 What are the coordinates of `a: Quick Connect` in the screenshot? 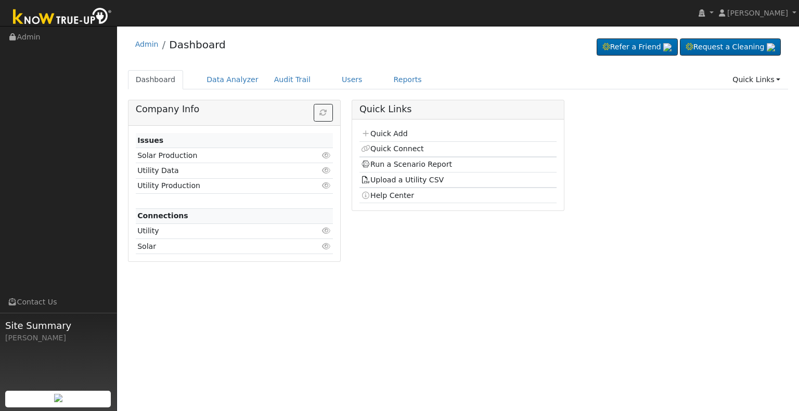 It's located at (392, 149).